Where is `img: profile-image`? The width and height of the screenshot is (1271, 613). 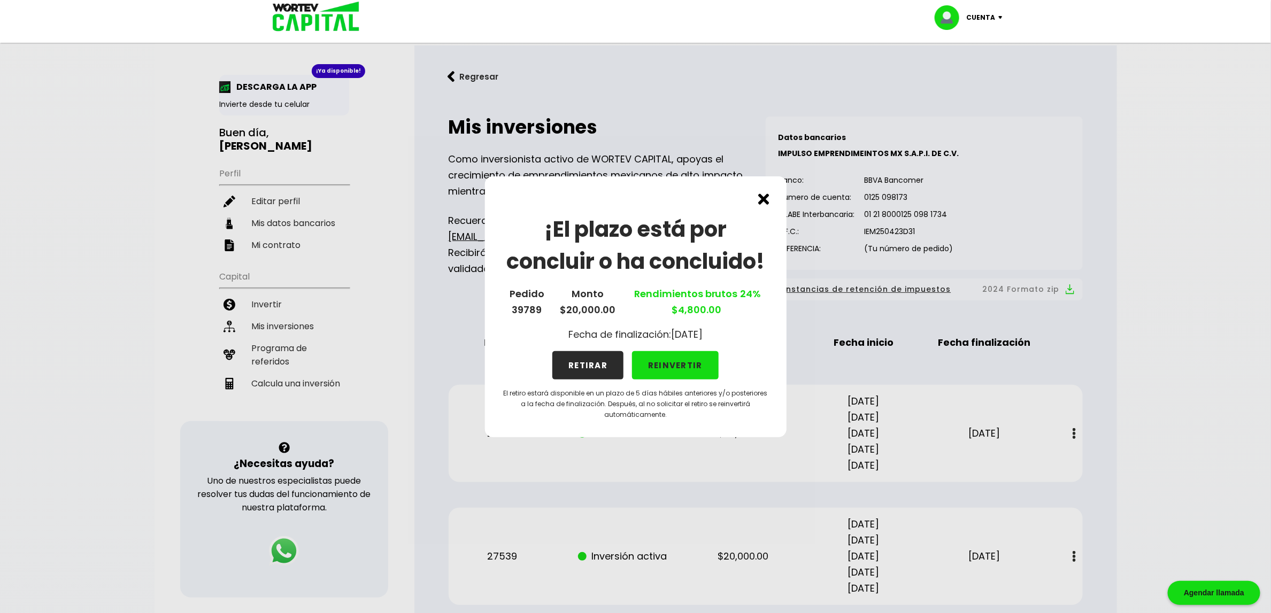 img: profile-image is located at coordinates (951, 18).